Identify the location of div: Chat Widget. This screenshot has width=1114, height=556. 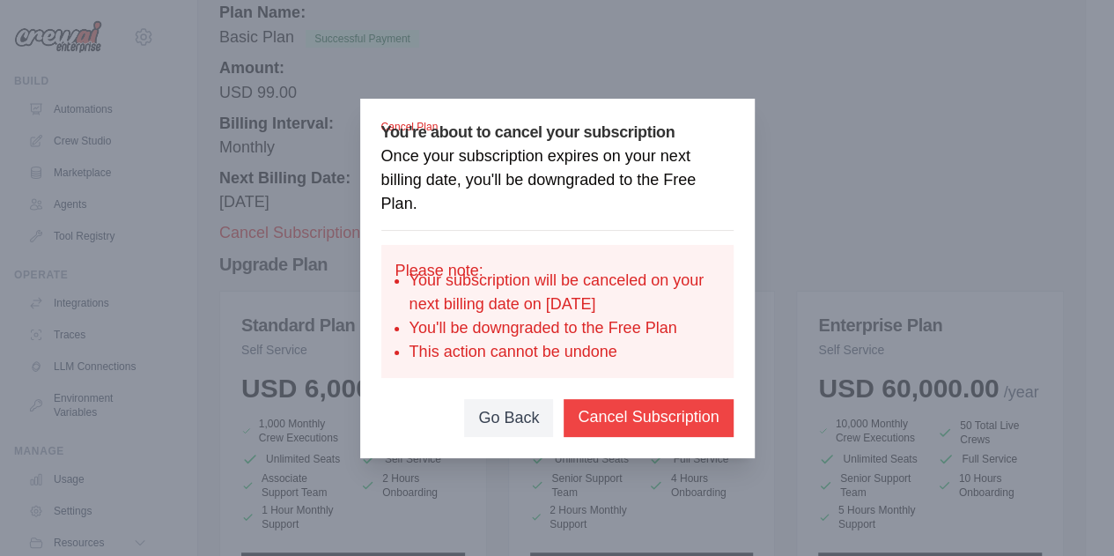
(1070, 513).